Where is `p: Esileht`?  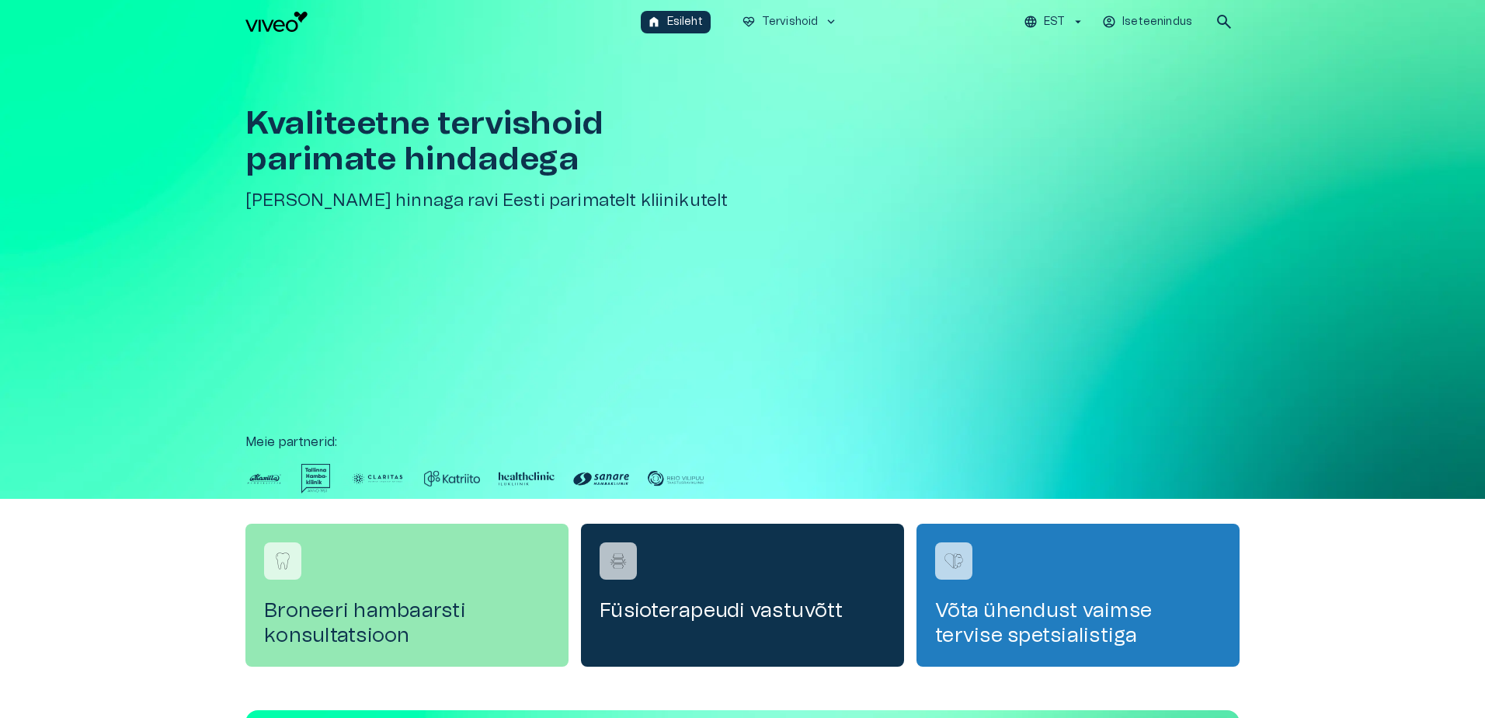
p: Esileht is located at coordinates (685, 22).